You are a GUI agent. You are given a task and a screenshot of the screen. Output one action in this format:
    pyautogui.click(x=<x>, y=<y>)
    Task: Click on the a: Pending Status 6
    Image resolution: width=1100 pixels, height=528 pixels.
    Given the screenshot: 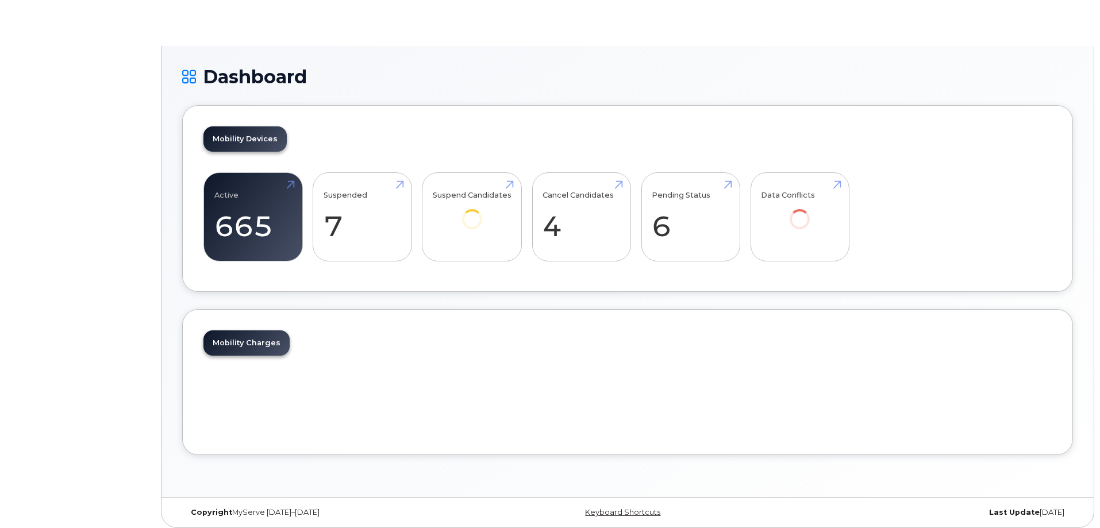 What is the action you would take?
    pyautogui.click(x=690, y=217)
    